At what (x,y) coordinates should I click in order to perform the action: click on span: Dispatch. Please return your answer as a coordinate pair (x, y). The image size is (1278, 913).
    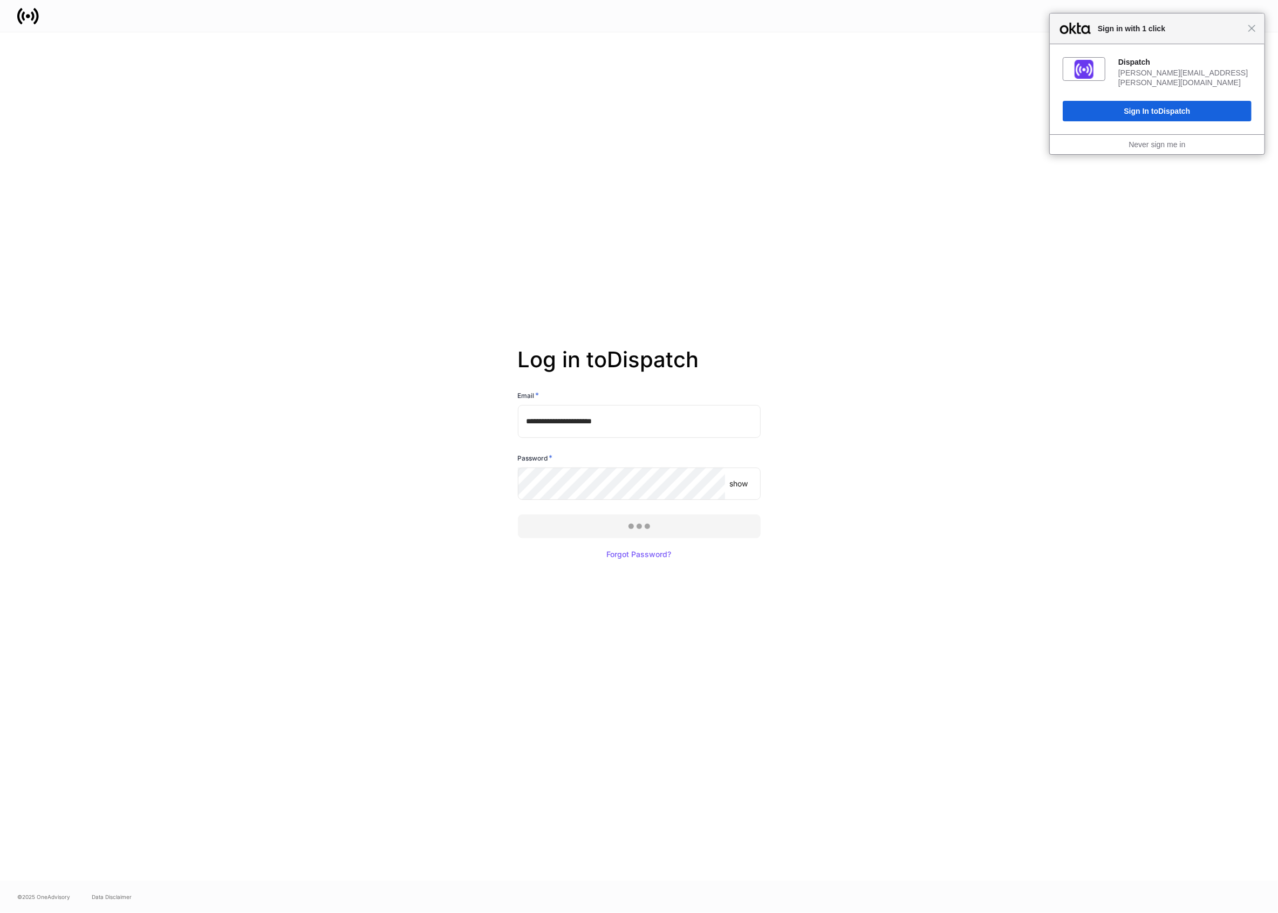
    Looking at the image, I should click on (1174, 111).